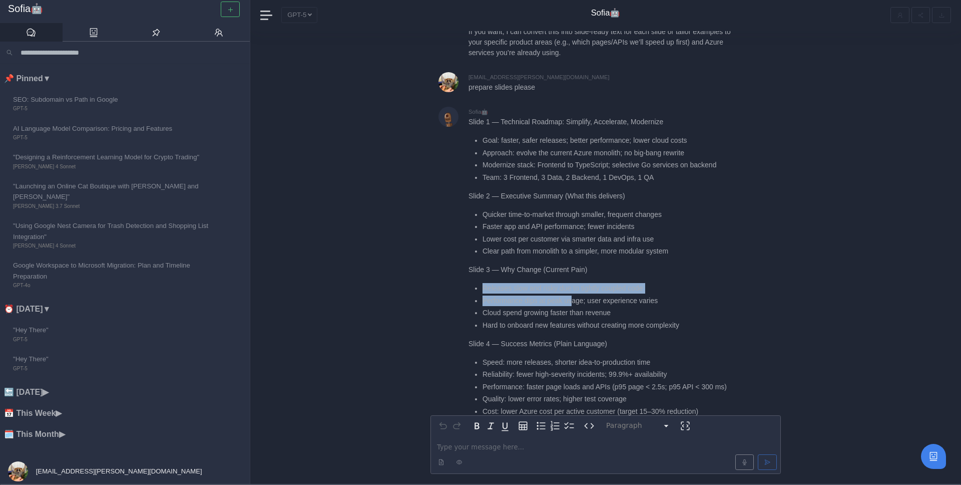  What do you see at coordinates (505, 426) in the screenshot?
I see `button: Underline` at bounding box center [505, 426].